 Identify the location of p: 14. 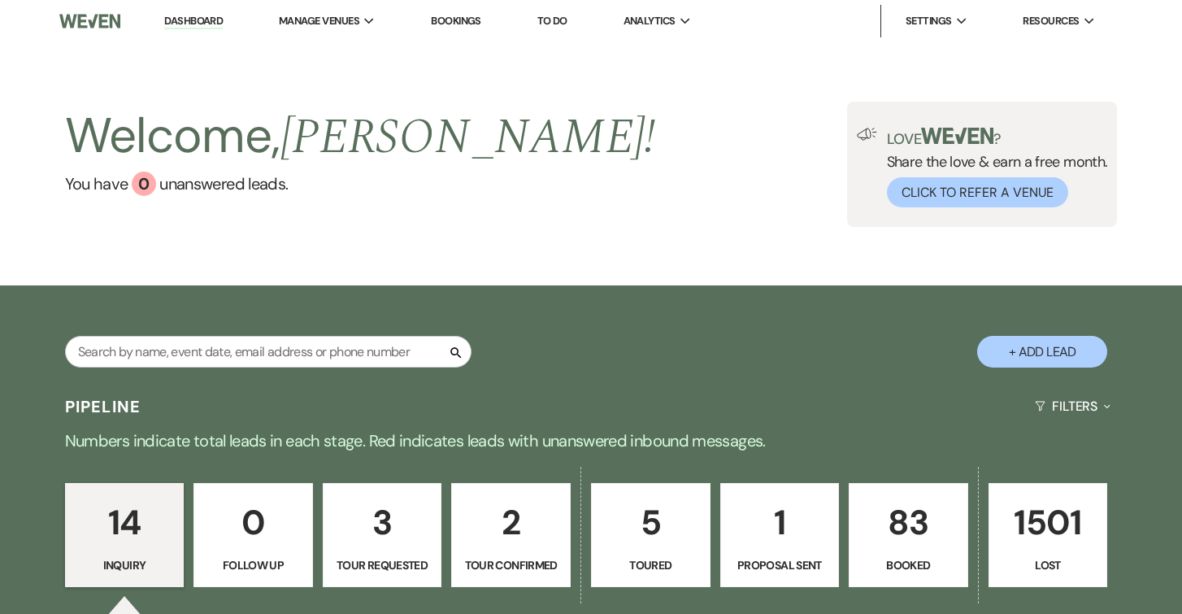
(124, 522).